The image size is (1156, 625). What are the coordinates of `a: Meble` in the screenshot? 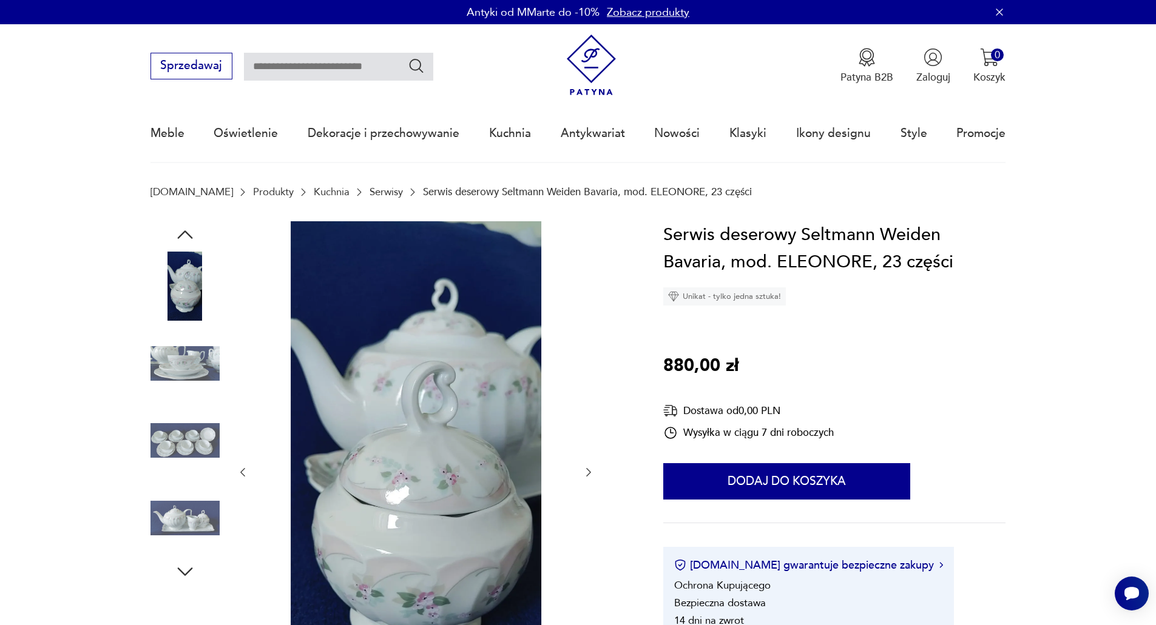 It's located at (167, 133).